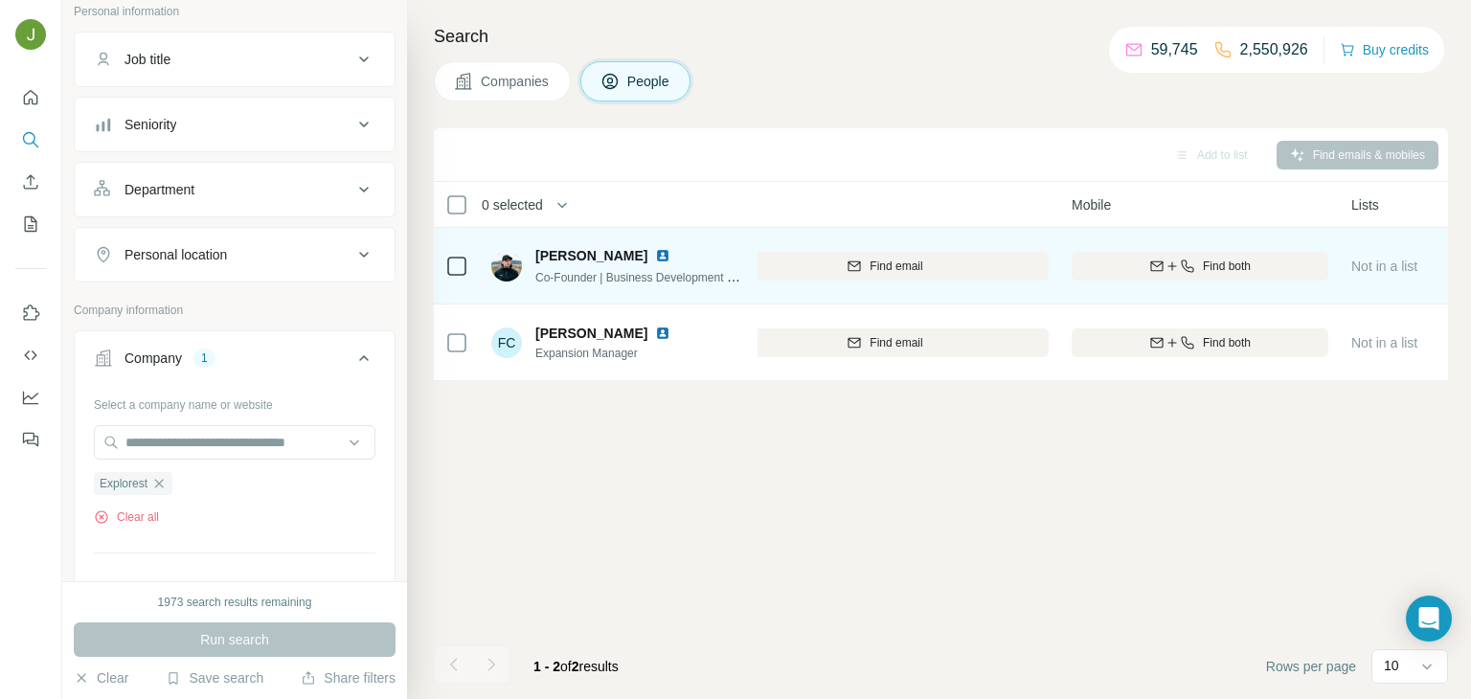 The image size is (1471, 699). I want to click on button: Company1, so click(235, 362).